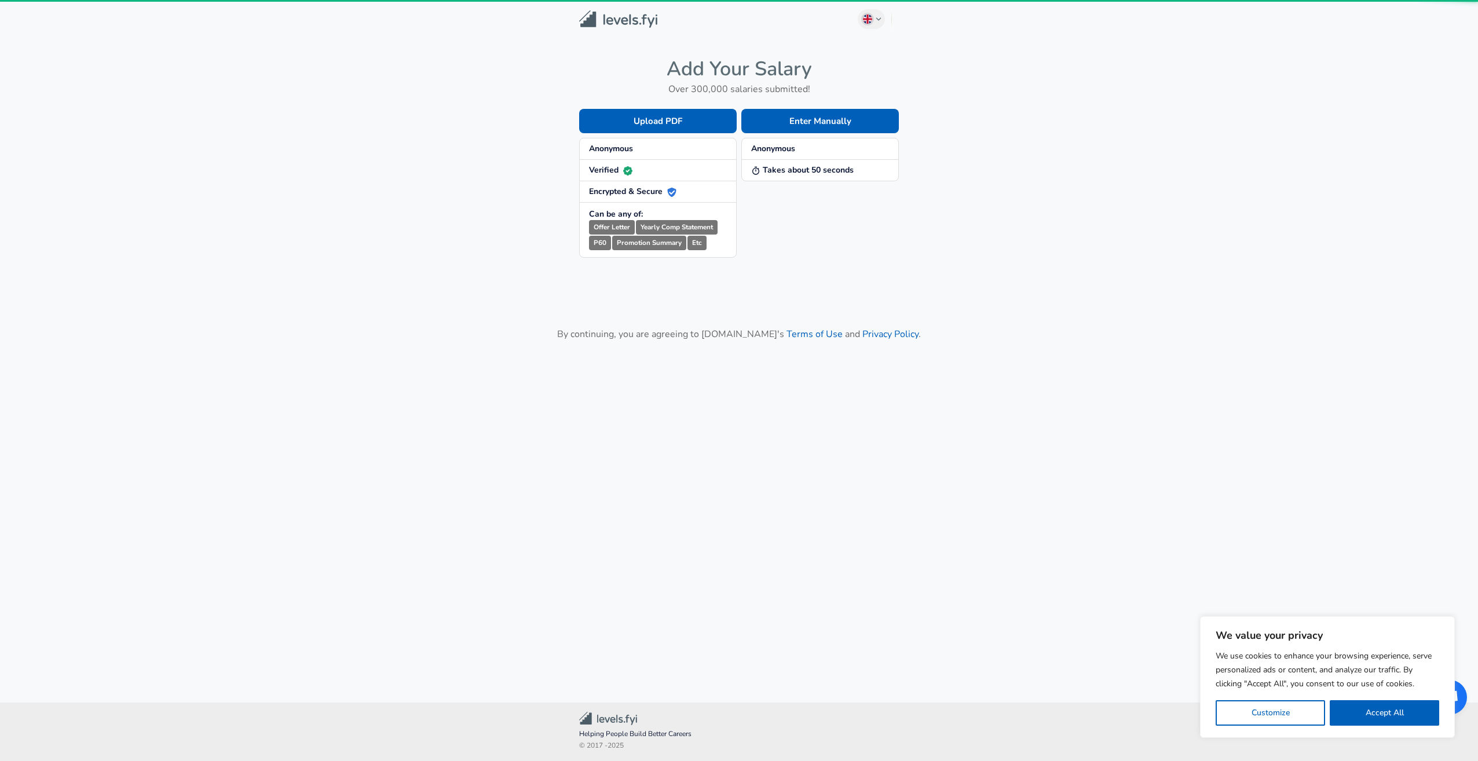  I want to click on img: Levels.fyi, so click(618, 19).